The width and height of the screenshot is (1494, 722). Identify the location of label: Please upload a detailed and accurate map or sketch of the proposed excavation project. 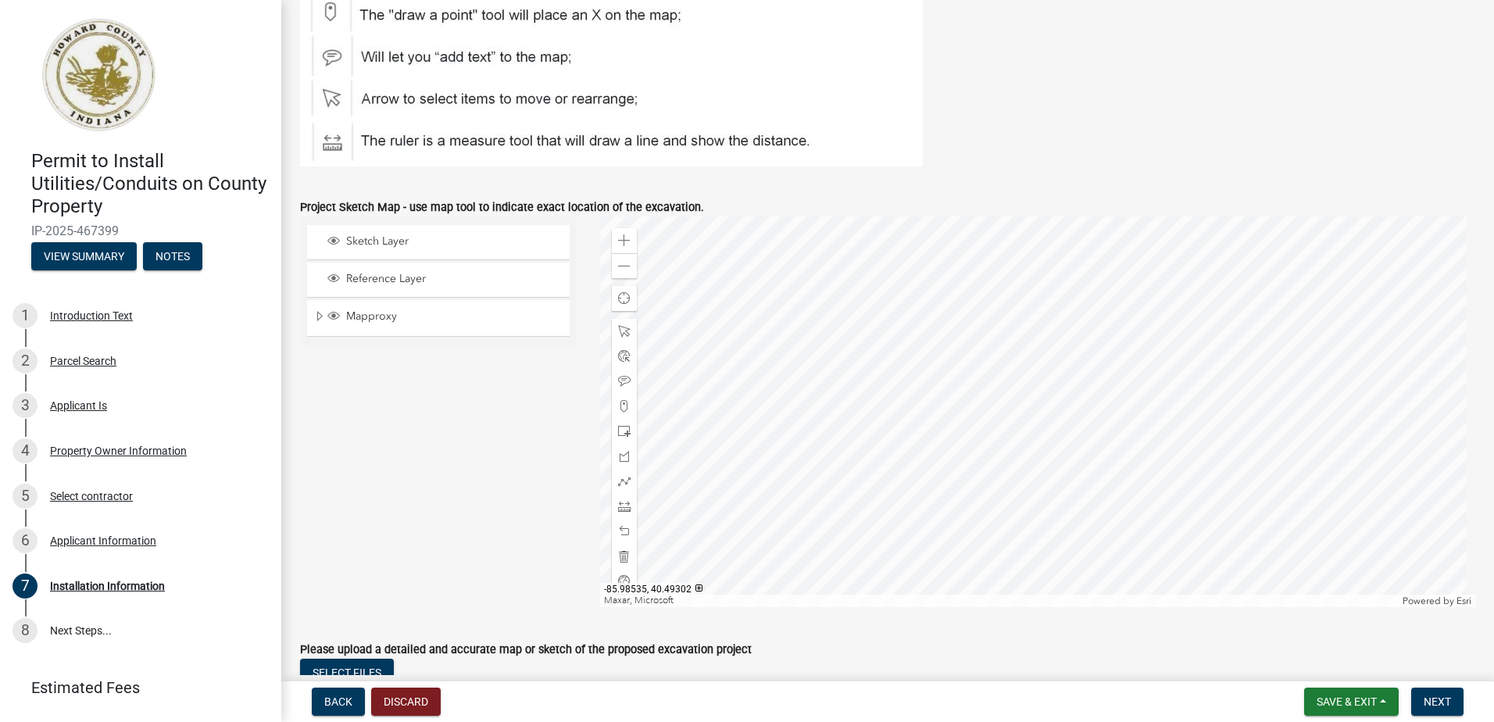
(526, 650).